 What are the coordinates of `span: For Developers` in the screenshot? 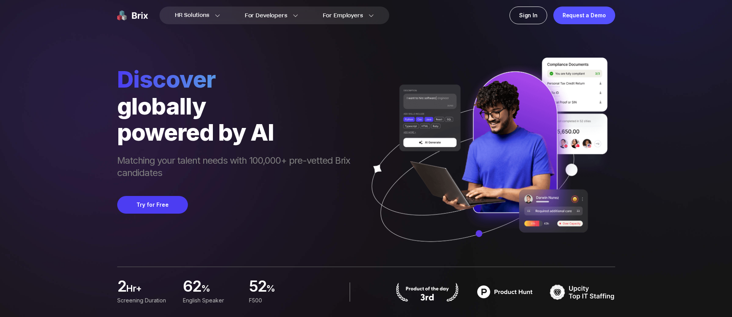 It's located at (266, 15).